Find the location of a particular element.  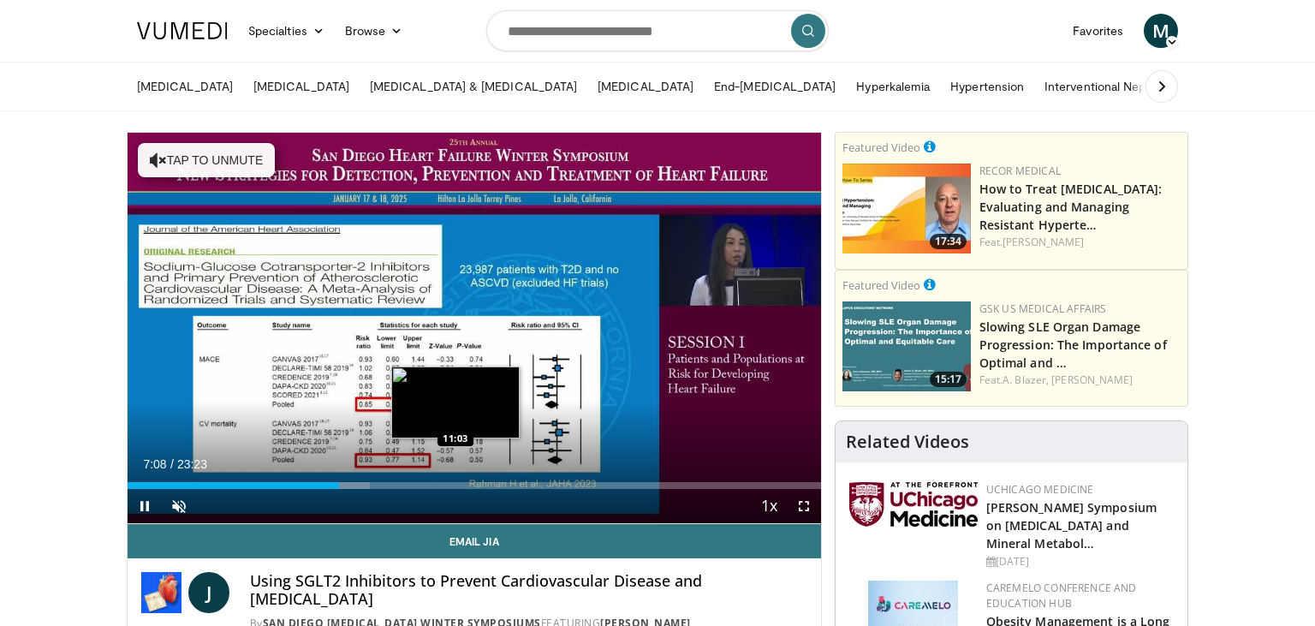

h4: Related Videos is located at coordinates (907, 442).